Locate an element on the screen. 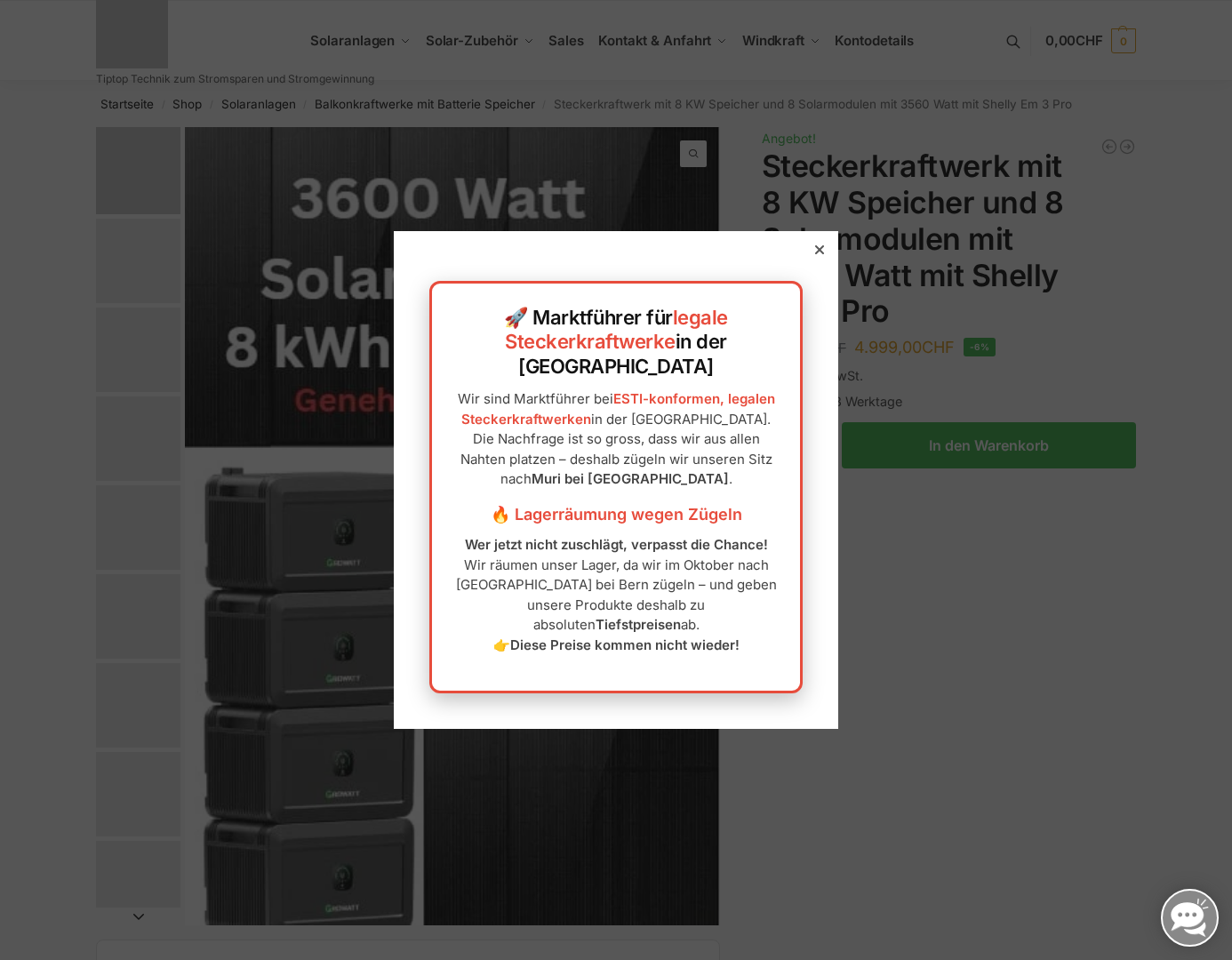 The width and height of the screenshot is (1232, 960). h3: 🔥 Lagerräumung wegen Zügeln is located at coordinates (616, 515).